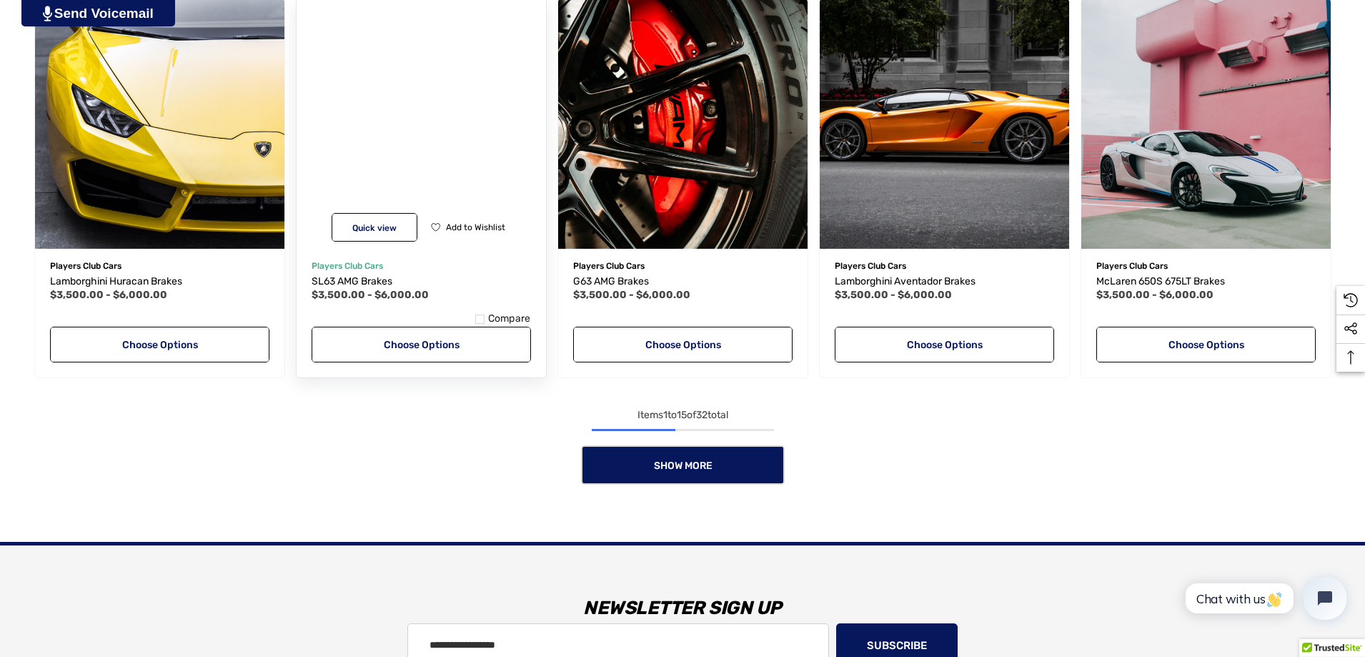 Image resolution: width=1365 pixels, height=657 pixels. Describe the element at coordinates (467, 227) in the screenshot. I see `button: Wishlist` at that location.